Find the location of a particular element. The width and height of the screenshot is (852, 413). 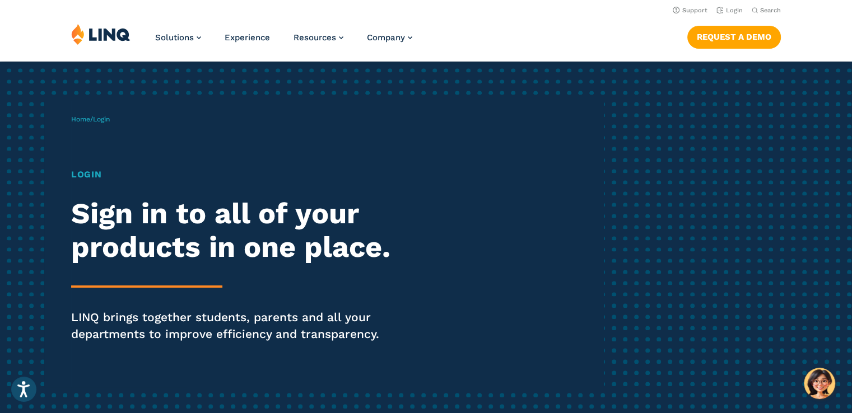

a: Login is located at coordinates (729, 10).